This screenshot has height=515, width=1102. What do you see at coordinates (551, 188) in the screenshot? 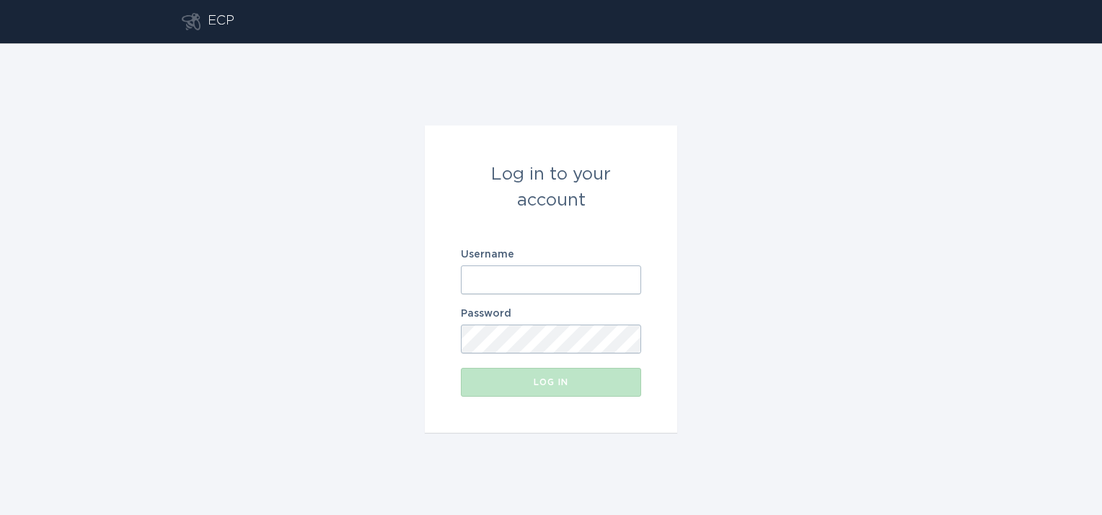
I see `div: Log in to your account` at bounding box center [551, 188].